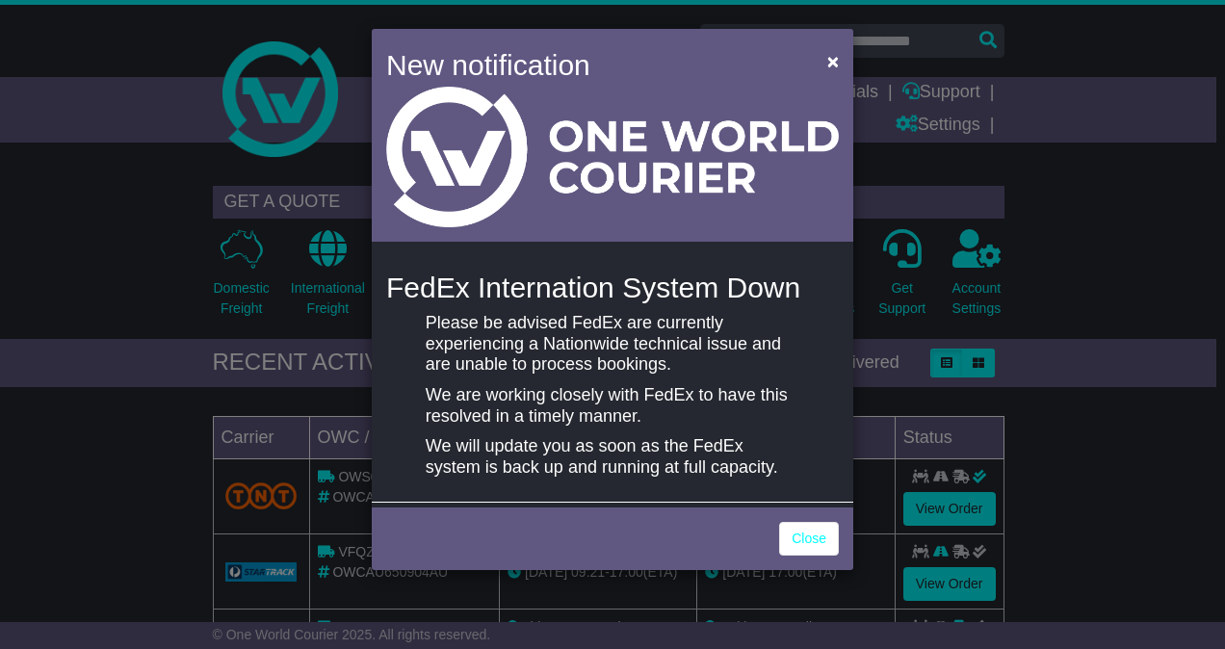 This screenshot has height=649, width=1225. Describe the element at coordinates (613, 157) in the screenshot. I see `img: Light` at that location.